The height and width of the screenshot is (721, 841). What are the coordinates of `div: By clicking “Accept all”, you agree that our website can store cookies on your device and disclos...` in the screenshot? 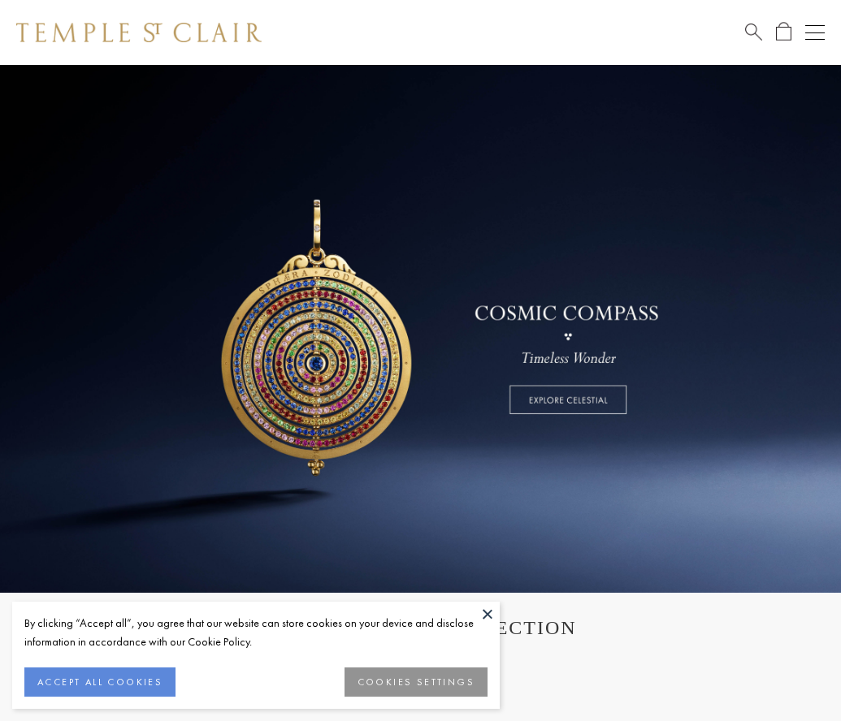 It's located at (256, 633).